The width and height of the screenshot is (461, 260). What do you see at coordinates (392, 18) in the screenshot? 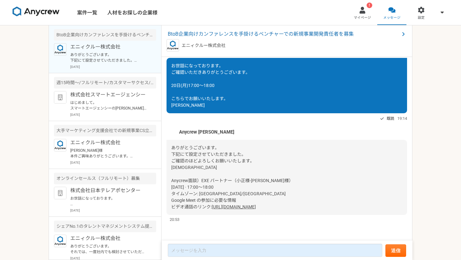
I see `span: メッセージ` at bounding box center [392, 18].